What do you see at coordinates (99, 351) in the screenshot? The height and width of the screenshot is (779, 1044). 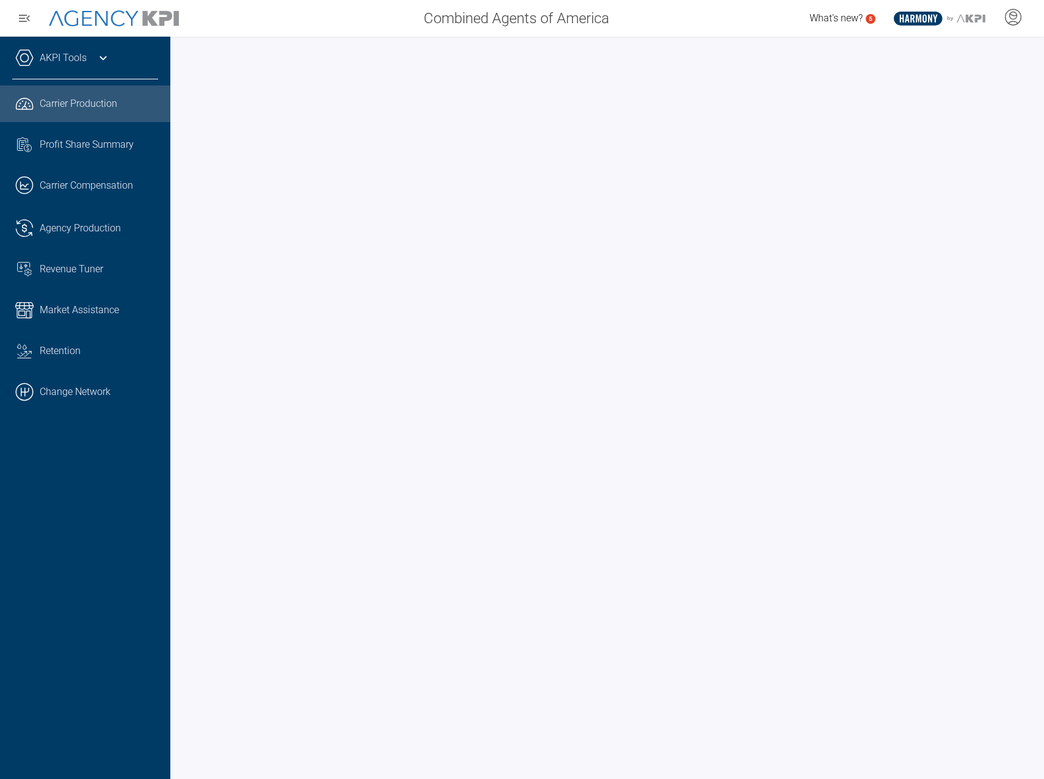 I see `div: Retention` at bounding box center [99, 351].